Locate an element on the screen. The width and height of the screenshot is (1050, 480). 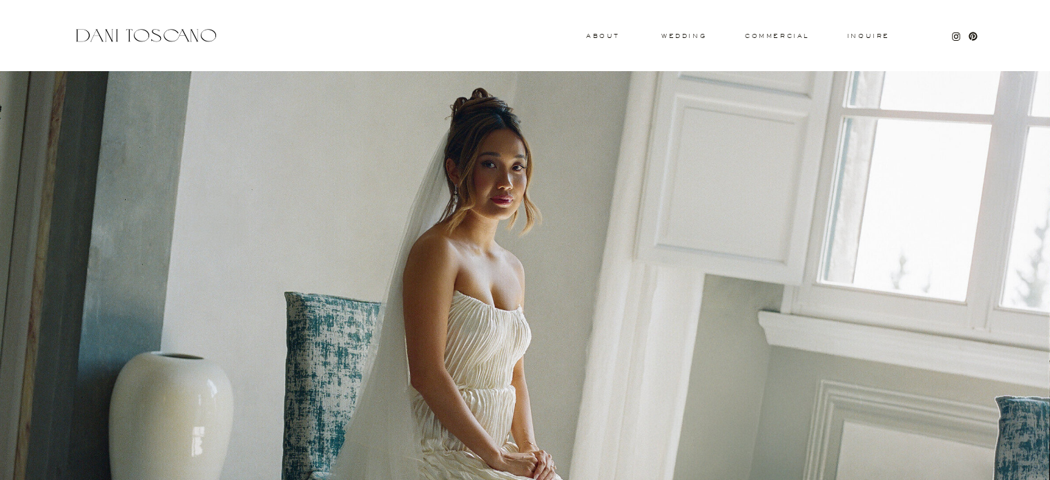
h3: commercial is located at coordinates (777, 36).